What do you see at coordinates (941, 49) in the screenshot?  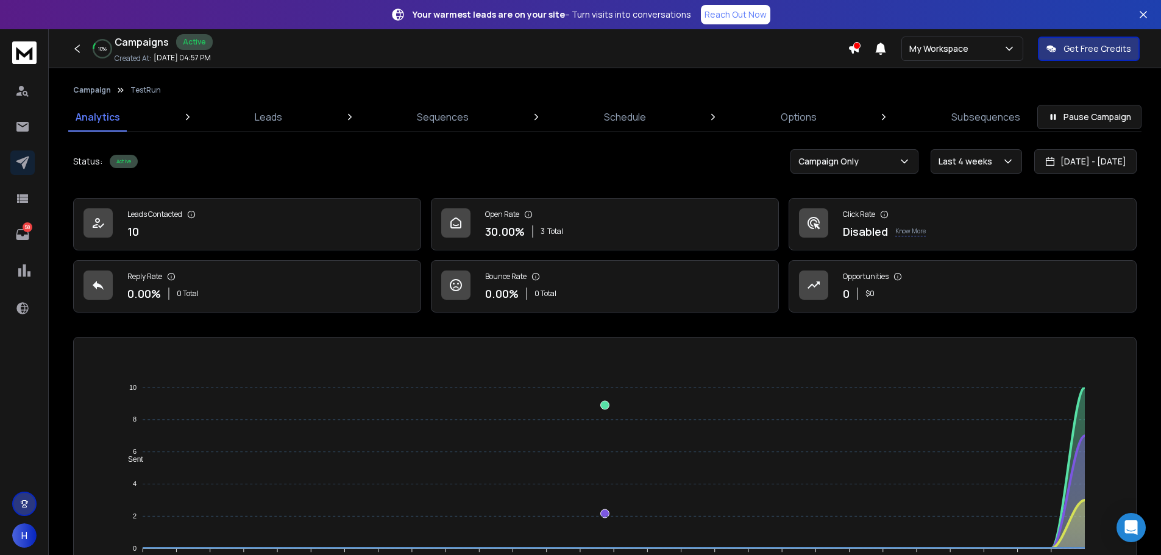 I see `p: My Workspace` at bounding box center [941, 49].